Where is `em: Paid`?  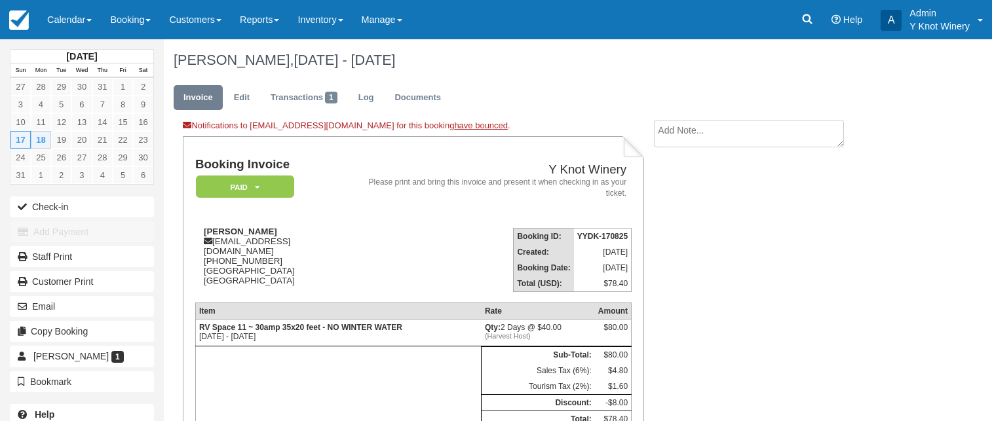 em: Paid is located at coordinates (245, 187).